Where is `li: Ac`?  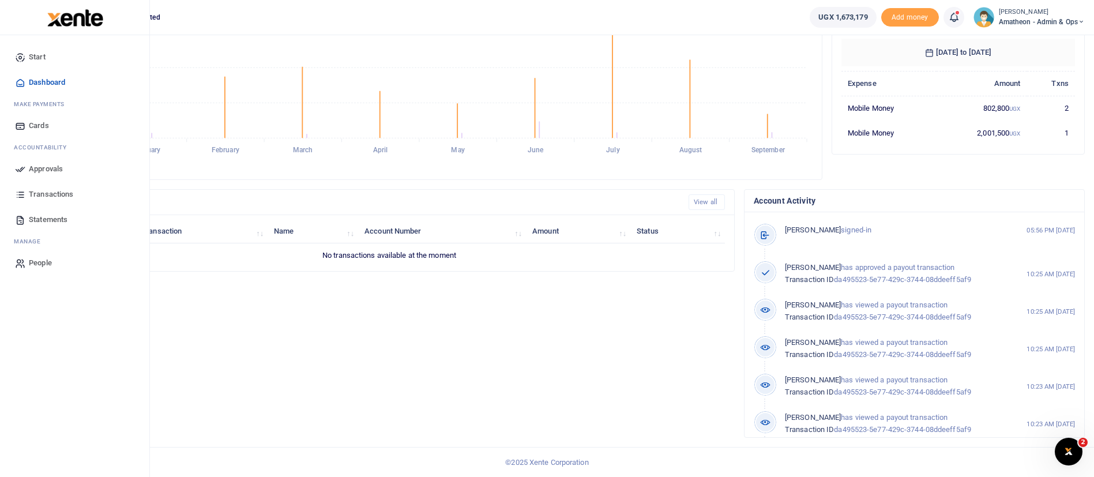
li: Ac is located at coordinates (74, 147).